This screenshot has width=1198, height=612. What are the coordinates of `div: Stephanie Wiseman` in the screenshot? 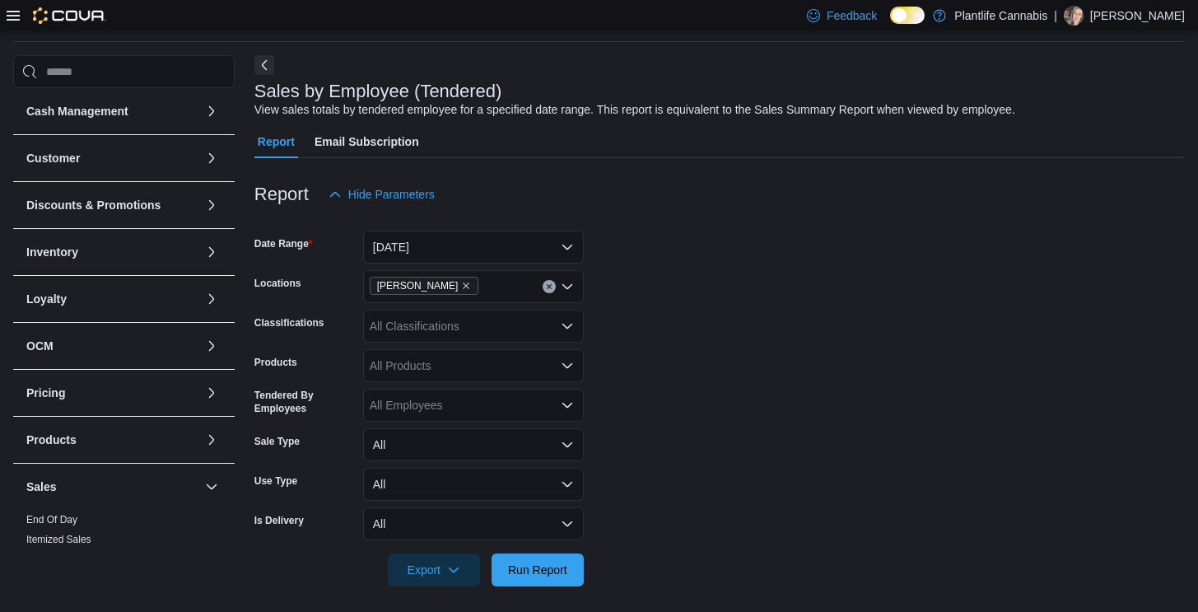 It's located at (1073, 16).